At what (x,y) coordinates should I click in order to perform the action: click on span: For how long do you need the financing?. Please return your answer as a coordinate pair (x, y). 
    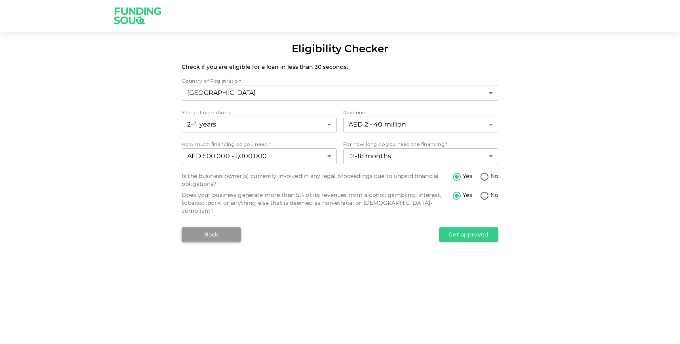
    Looking at the image, I should click on (395, 144).